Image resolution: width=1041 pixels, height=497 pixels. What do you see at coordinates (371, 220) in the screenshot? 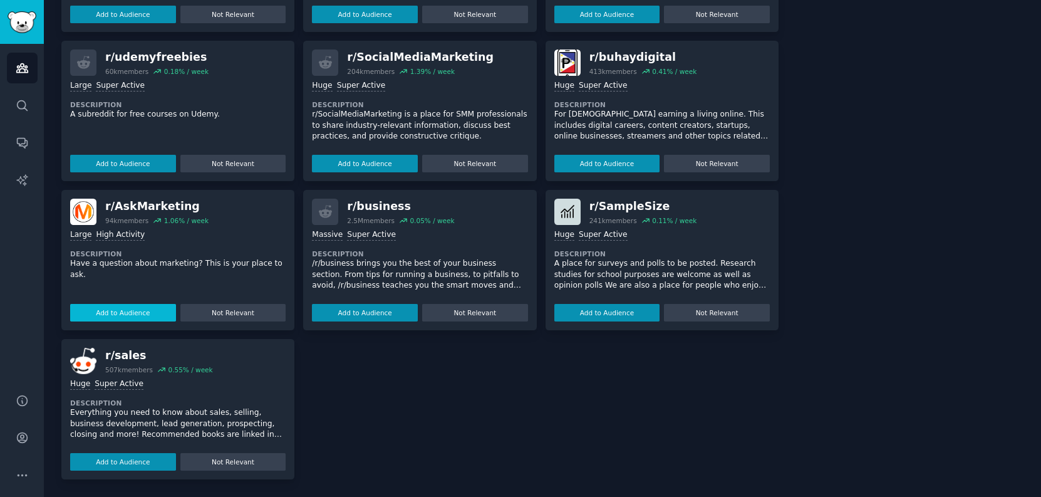
I see `div: 2.5M members` at bounding box center [371, 220].